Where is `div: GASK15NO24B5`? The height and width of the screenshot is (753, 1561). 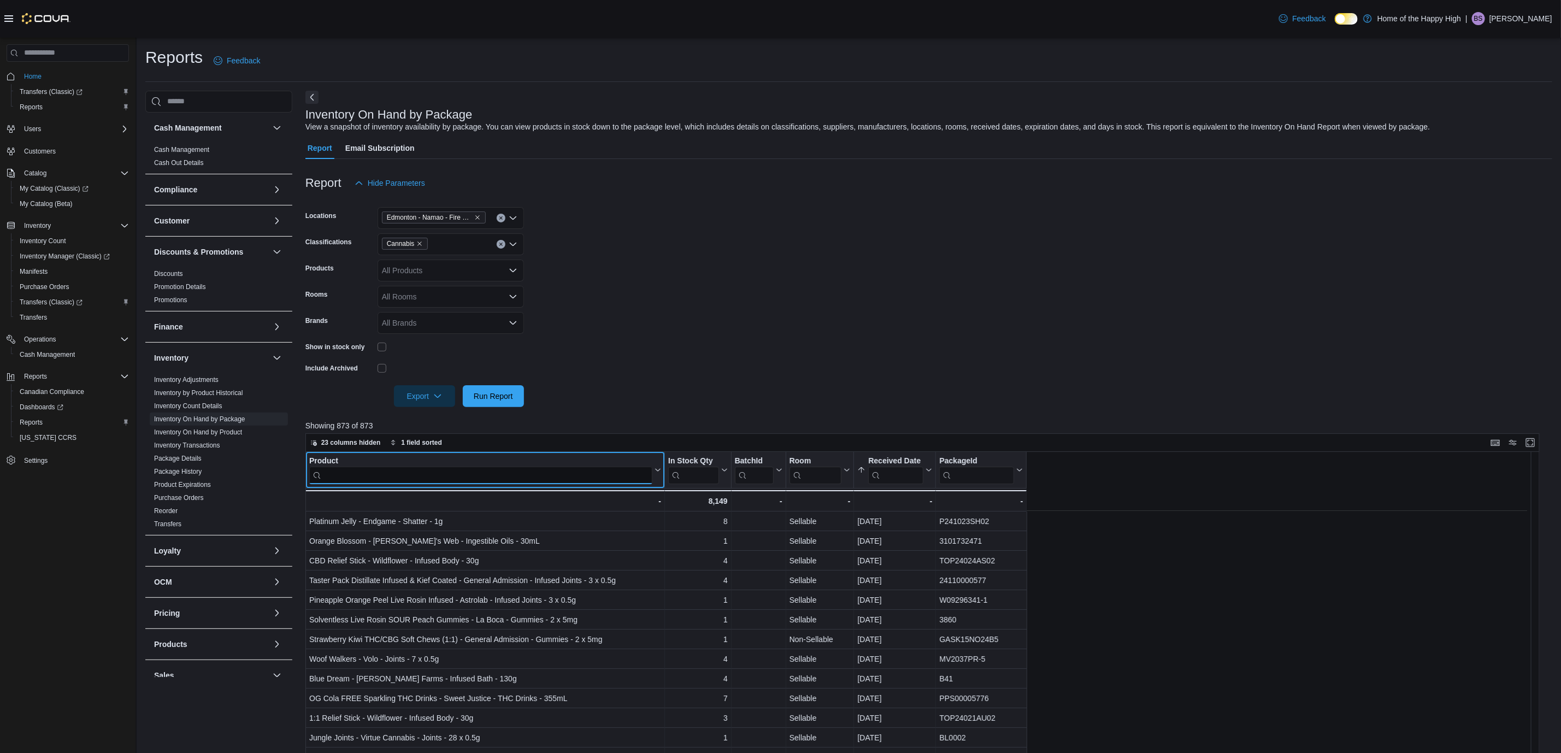
div: GASK15NO24B5 is located at coordinates (981, 639).